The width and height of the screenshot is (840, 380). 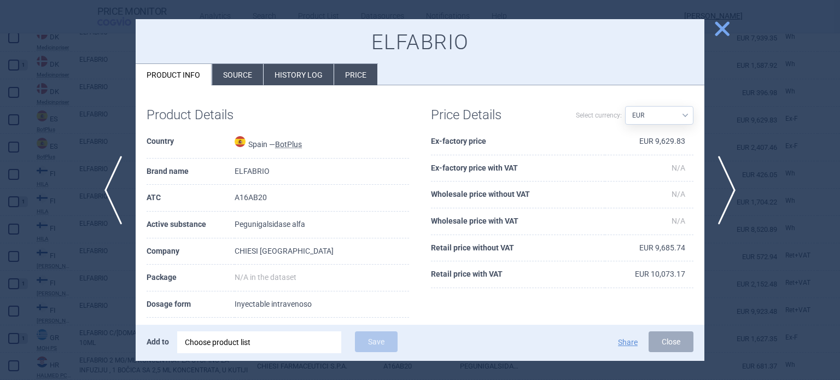 I want to click on th: Brand name, so click(x=190, y=172).